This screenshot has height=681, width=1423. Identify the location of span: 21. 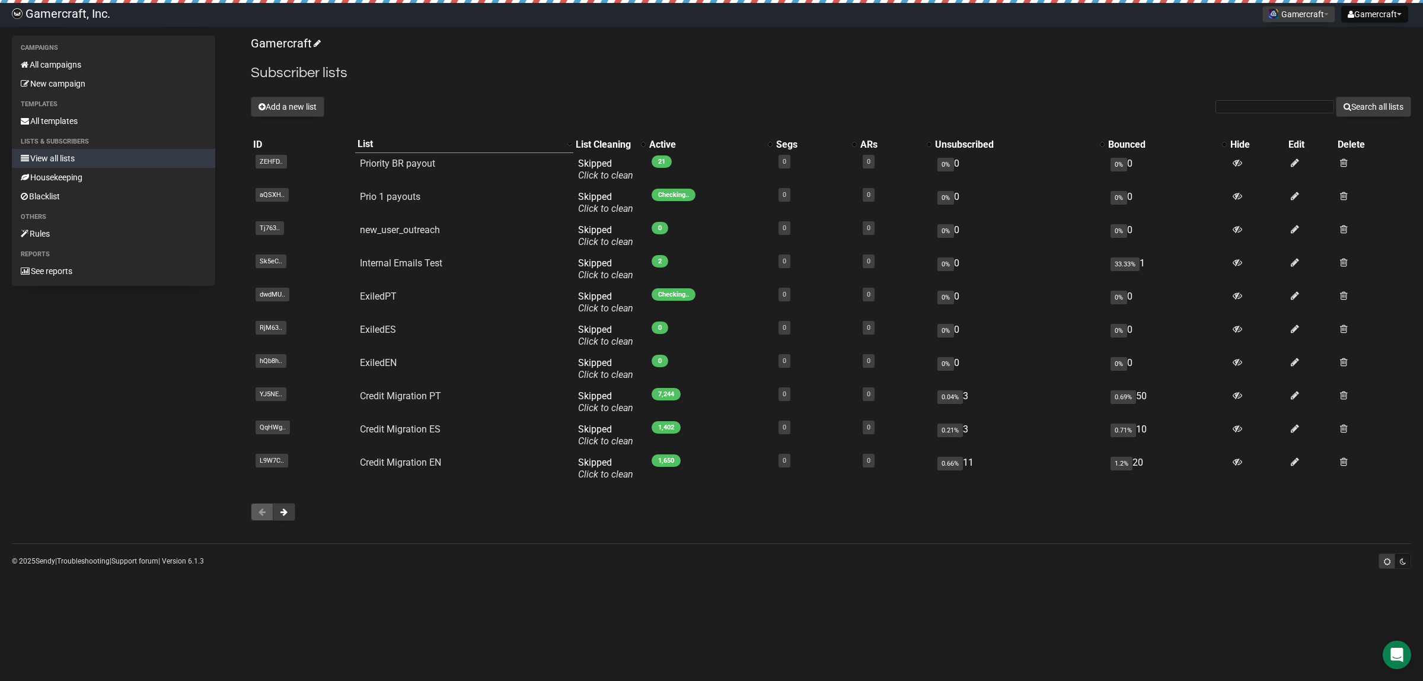
(662, 161).